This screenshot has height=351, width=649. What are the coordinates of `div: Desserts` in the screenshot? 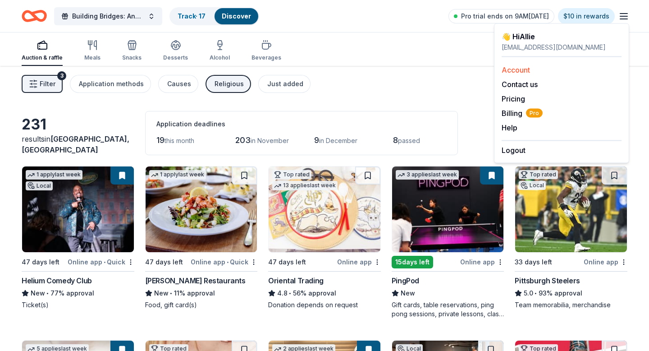 It's located at (175, 58).